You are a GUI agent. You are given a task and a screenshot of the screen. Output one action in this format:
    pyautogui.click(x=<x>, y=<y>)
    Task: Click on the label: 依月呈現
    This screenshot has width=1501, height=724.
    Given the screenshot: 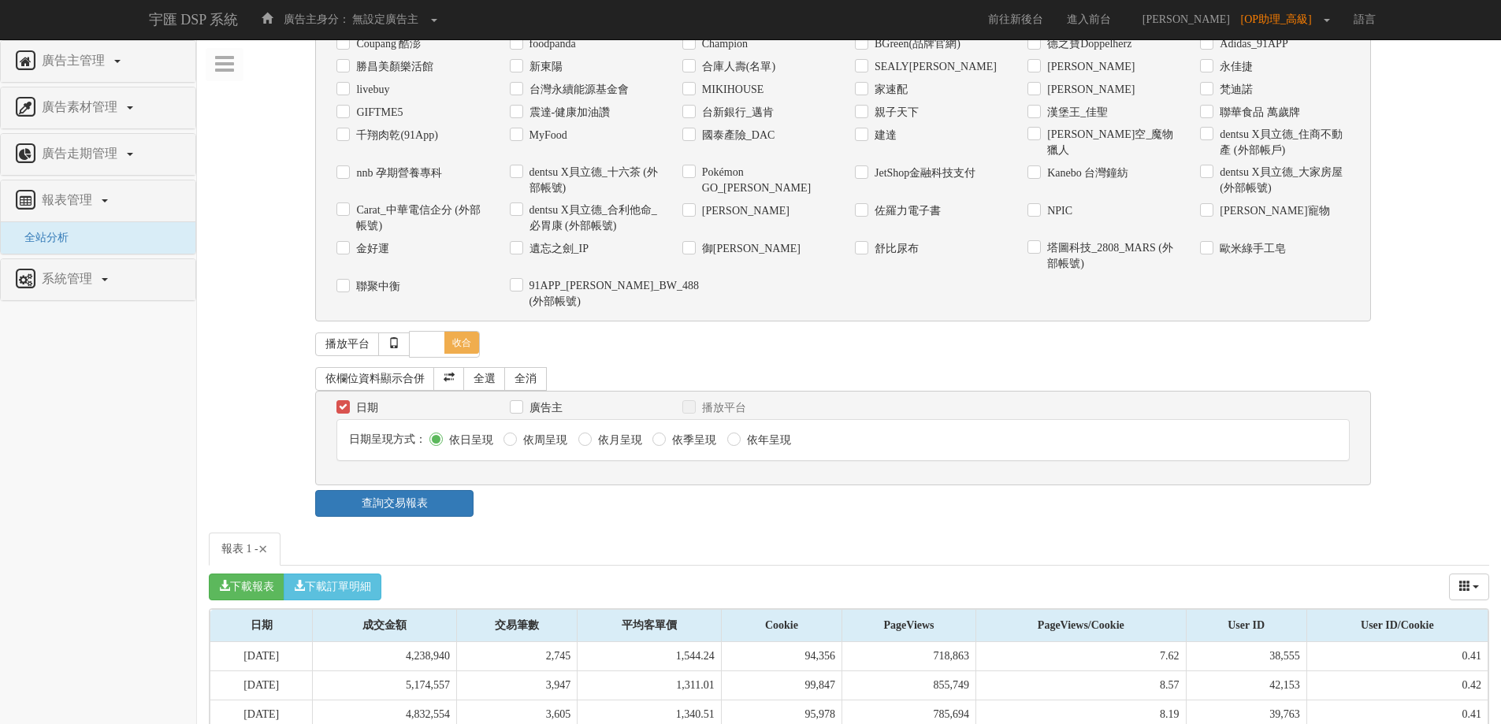 What is the action you would take?
    pyautogui.click(x=618, y=441)
    